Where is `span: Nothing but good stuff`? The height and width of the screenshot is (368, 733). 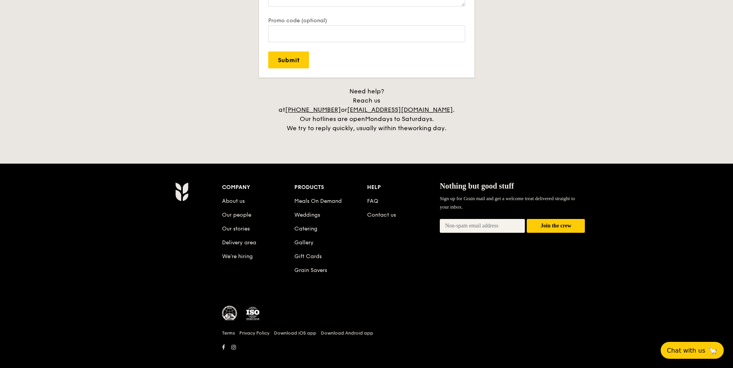 span: Nothing but good stuff is located at coordinates (477, 186).